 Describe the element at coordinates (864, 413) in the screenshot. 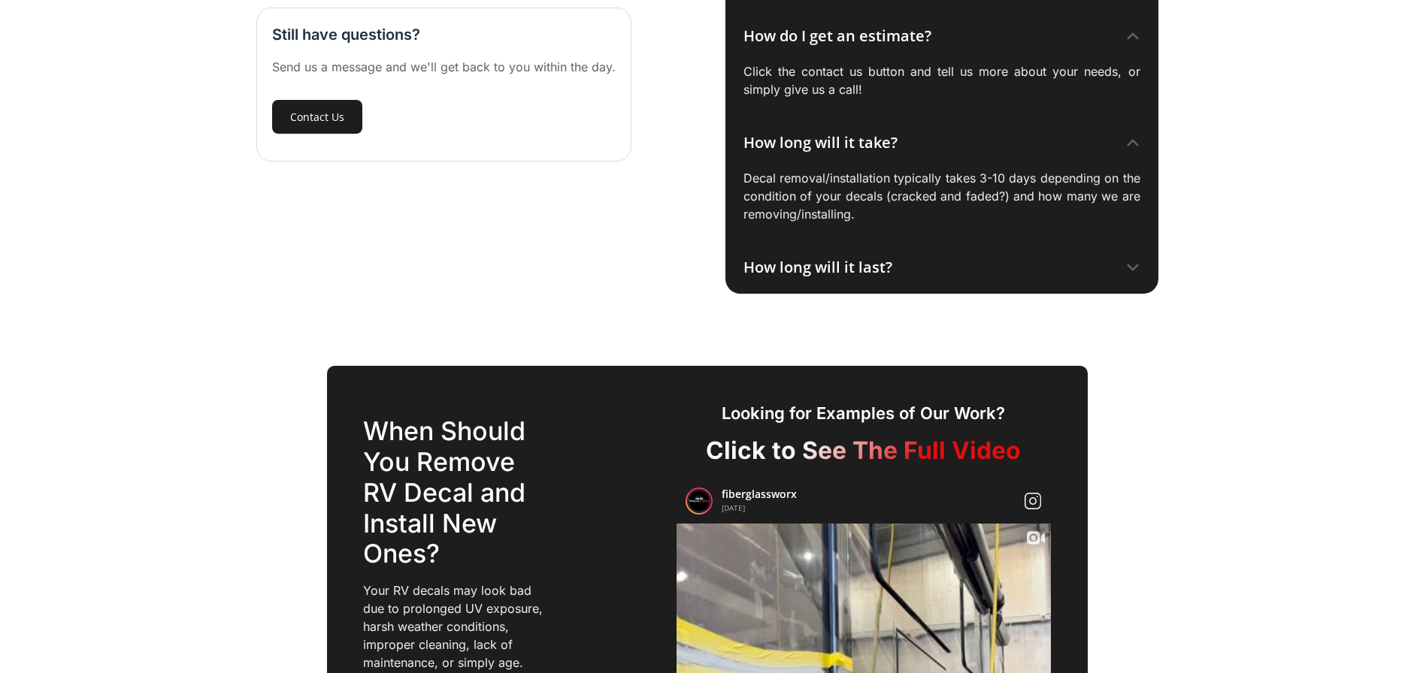

I see `h4: Looking for Examples of Our Work?` at that location.